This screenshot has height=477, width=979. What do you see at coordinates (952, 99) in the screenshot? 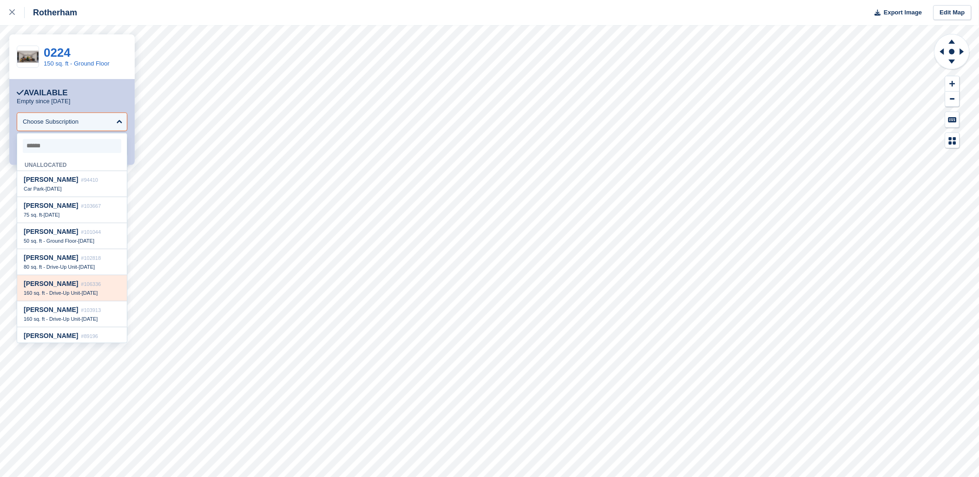
I see `button: Zoom Out` at bounding box center [952, 99].